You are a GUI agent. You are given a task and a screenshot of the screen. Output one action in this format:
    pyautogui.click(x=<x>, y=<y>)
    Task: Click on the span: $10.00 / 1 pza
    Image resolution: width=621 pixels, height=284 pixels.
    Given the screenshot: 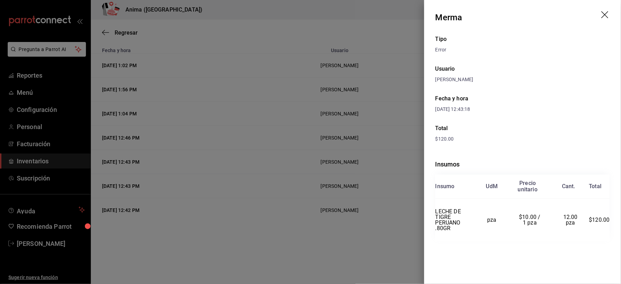 What is the action you would take?
    pyautogui.click(x=530, y=219)
    